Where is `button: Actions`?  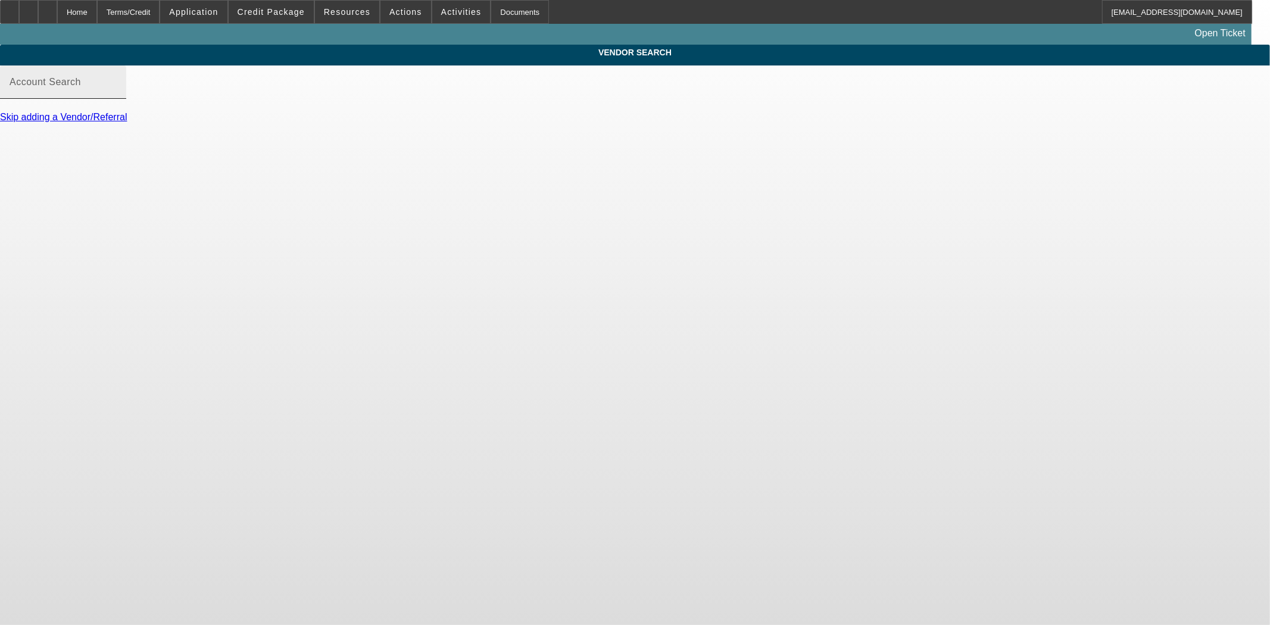
button: Actions is located at coordinates (406, 12).